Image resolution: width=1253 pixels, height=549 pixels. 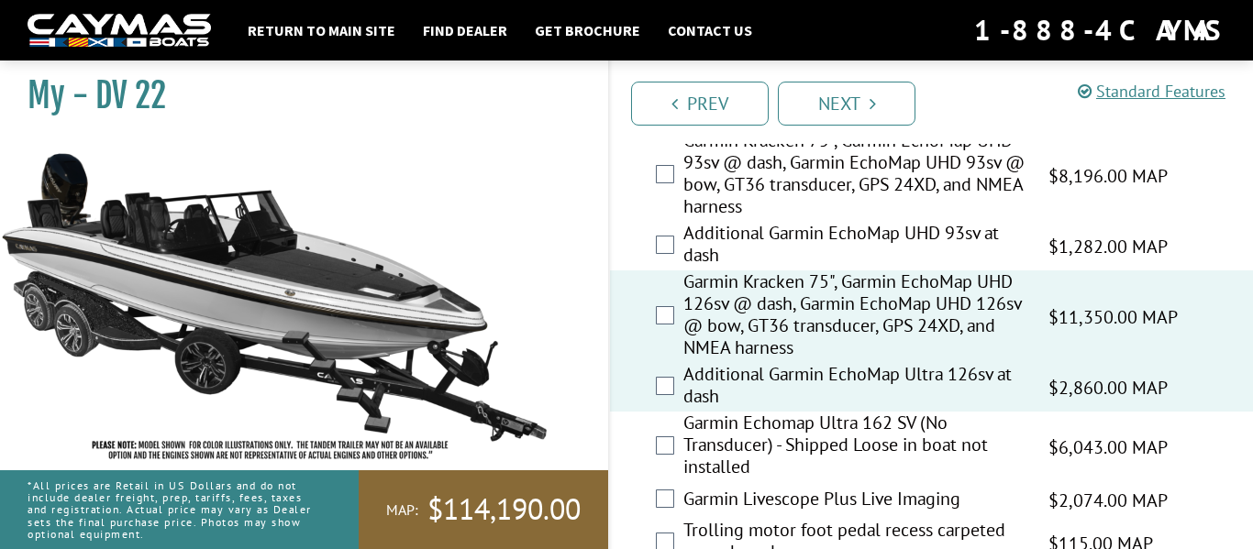 What do you see at coordinates (847, 104) in the screenshot?
I see `a: Next` at bounding box center [847, 104].